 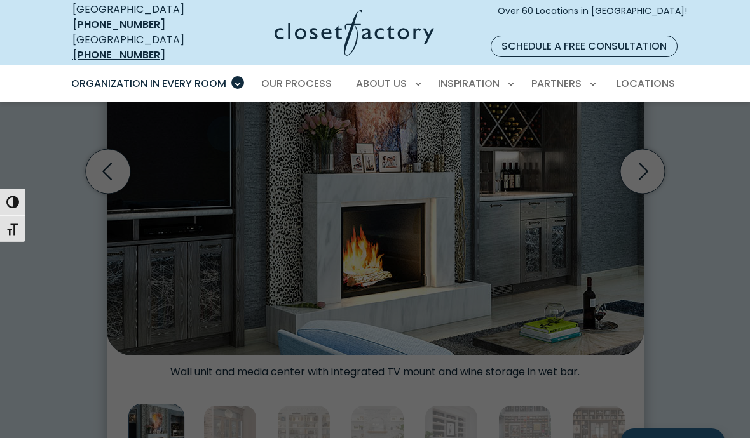 I want to click on img: Closet Factory Logo, so click(x=354, y=32).